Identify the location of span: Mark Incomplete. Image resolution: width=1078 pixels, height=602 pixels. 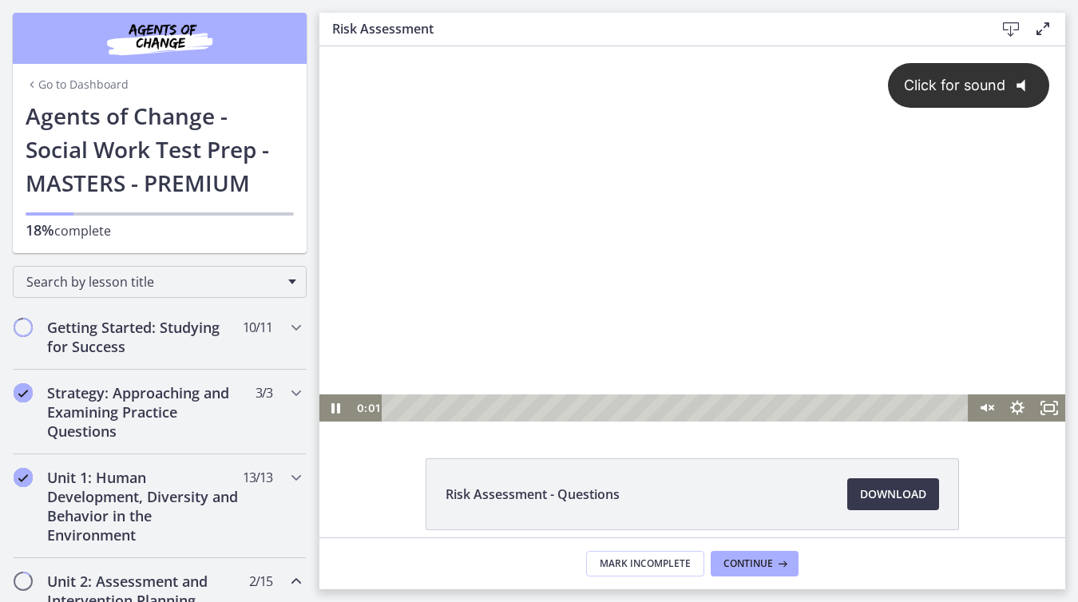
(645, 564).